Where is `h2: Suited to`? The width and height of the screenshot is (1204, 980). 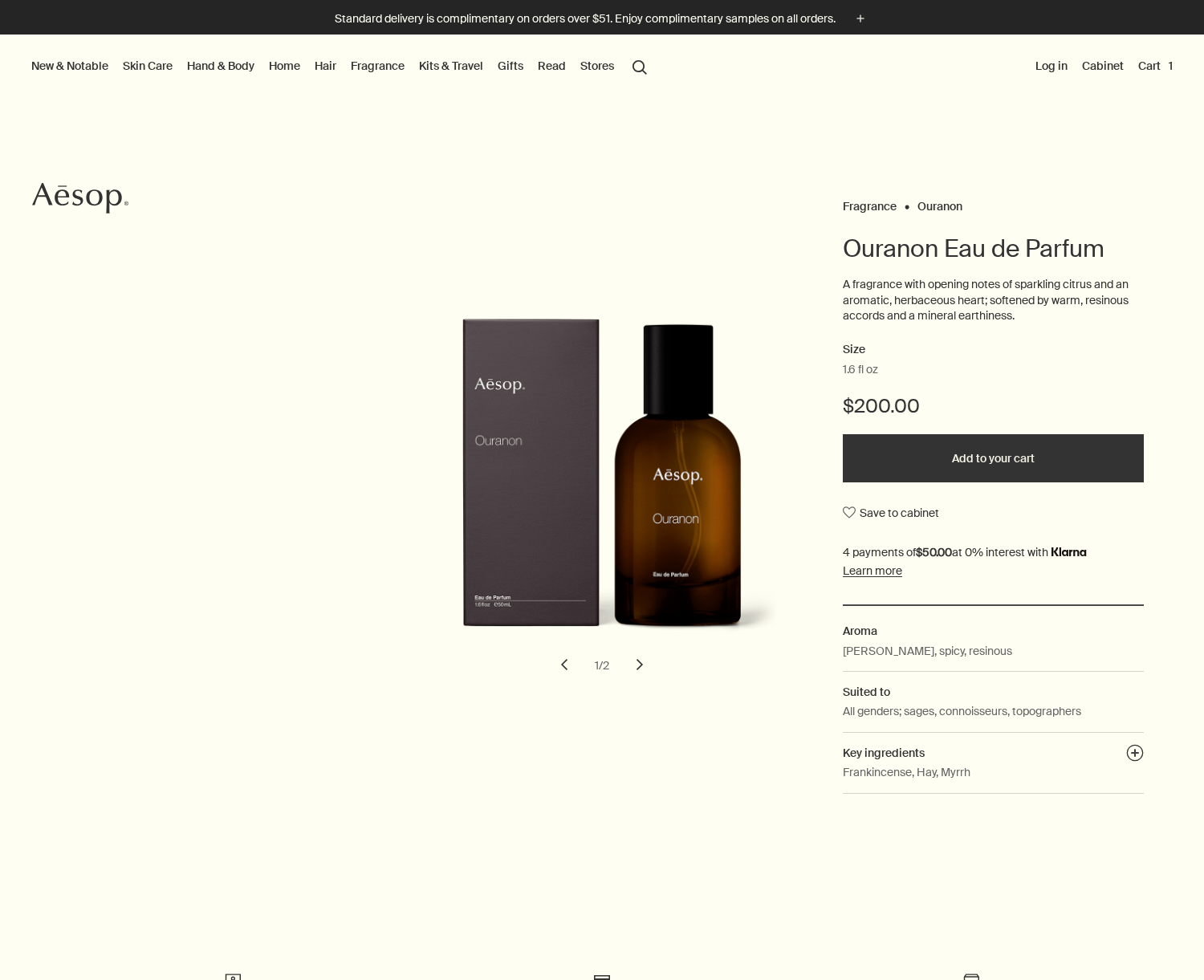
h2: Suited to is located at coordinates (993, 692).